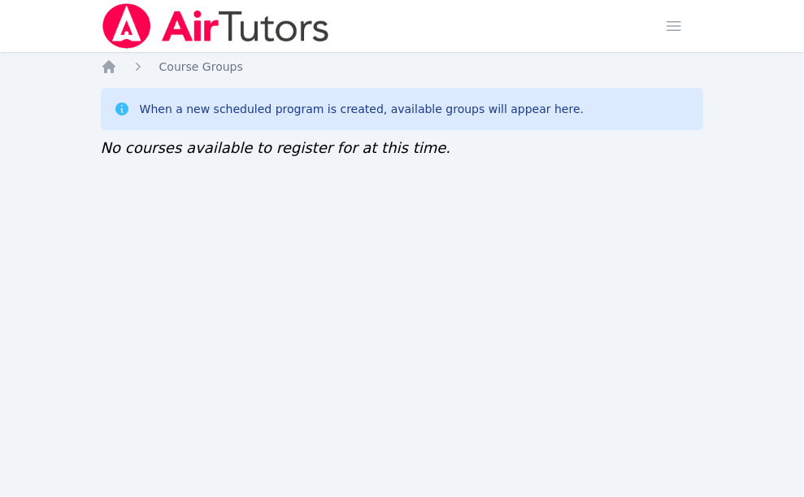 The height and width of the screenshot is (497, 804). I want to click on nav: Breadcrumb, so click(402, 67).